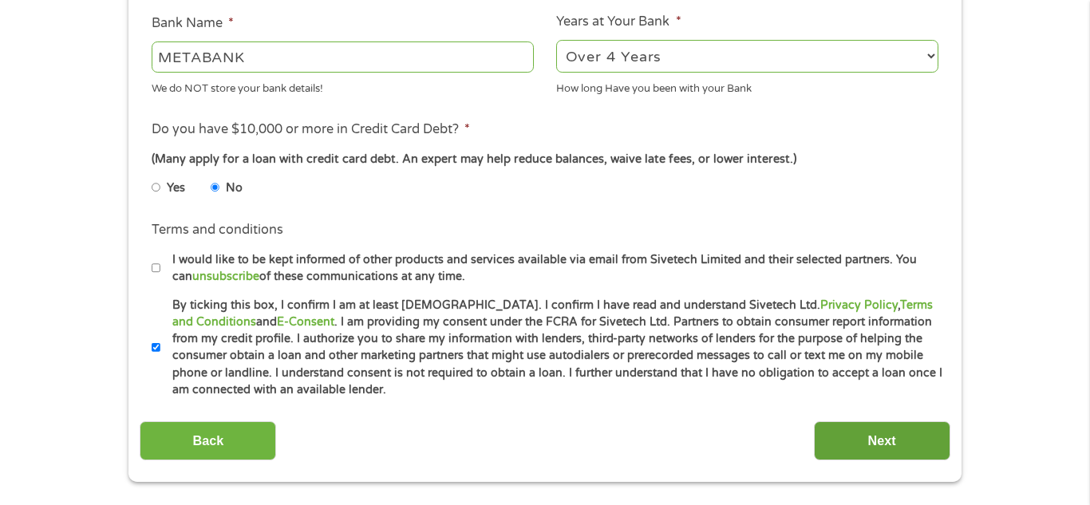  I want to click on a: Privacy Policy, so click(859, 305).